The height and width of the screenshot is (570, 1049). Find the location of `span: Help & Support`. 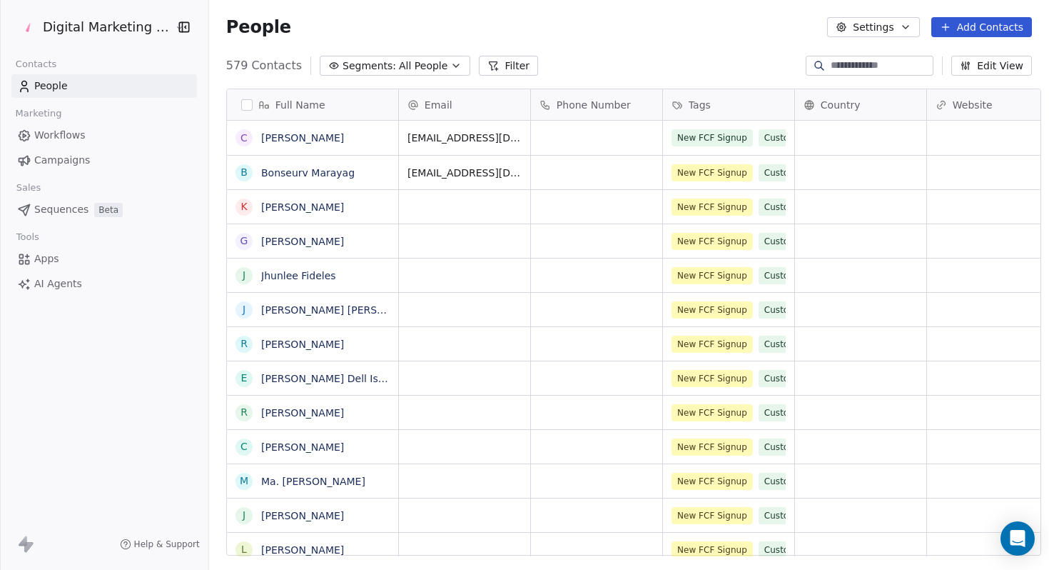

span: Help & Support is located at coordinates (167, 544).